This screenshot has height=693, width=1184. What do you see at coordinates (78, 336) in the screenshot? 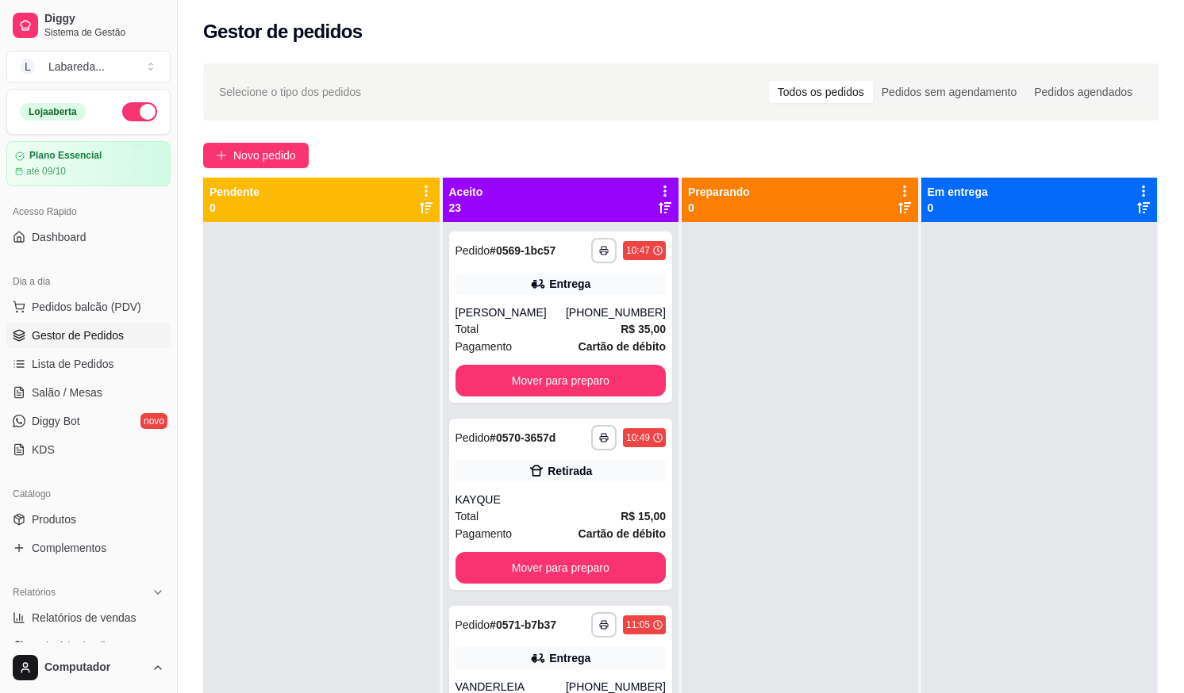
I see `span: Gestor de Pedidos` at bounding box center [78, 336].